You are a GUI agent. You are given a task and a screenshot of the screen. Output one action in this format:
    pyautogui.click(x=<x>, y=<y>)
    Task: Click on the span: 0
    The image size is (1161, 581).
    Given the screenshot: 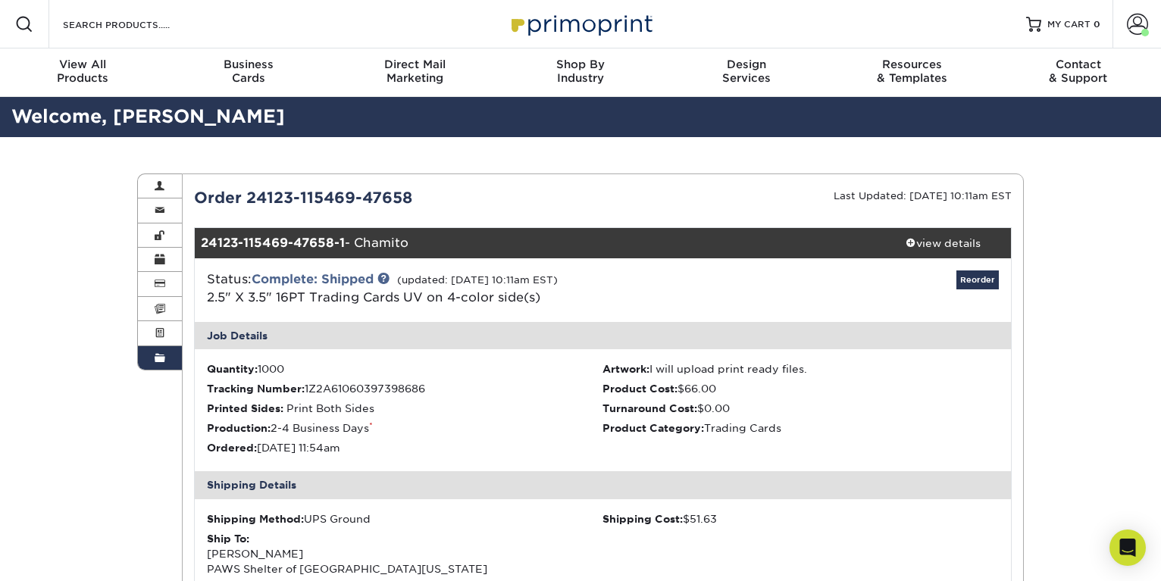 What is the action you would take?
    pyautogui.click(x=1096, y=24)
    